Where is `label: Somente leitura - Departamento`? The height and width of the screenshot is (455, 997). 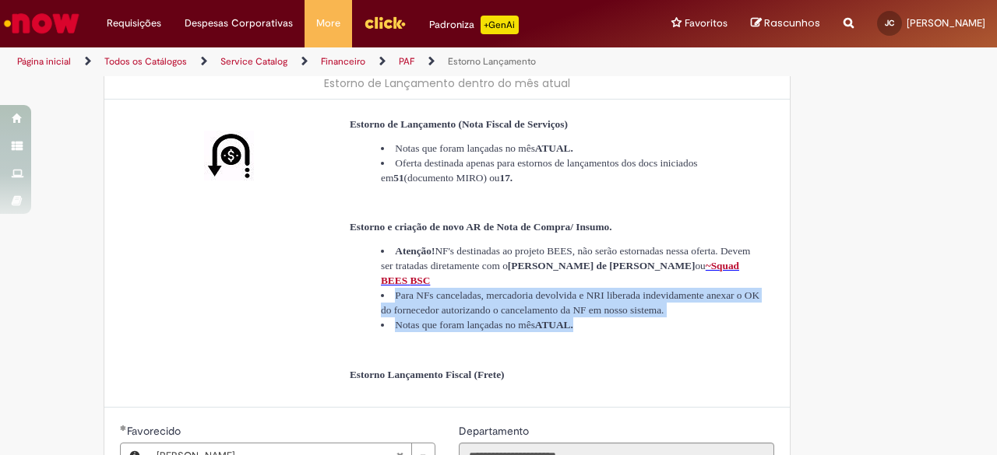
label: Somente leitura - Departamento is located at coordinates (495, 431).